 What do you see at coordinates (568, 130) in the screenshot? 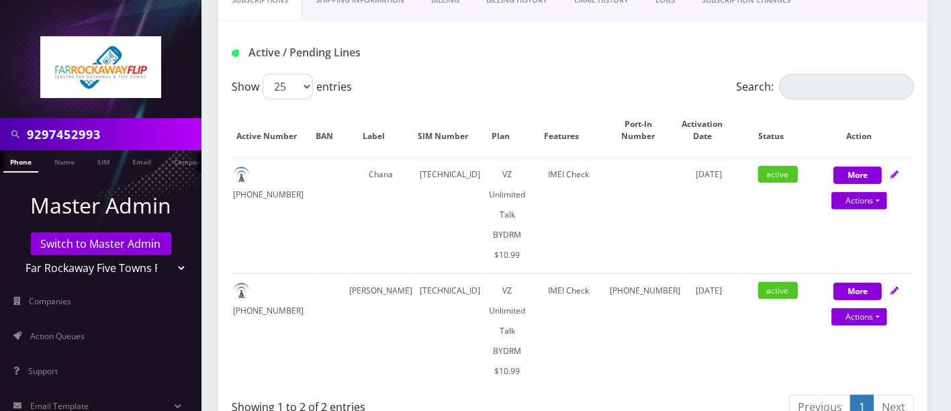
I see `th: Features: activate to sort column ascending` at bounding box center [568, 130].